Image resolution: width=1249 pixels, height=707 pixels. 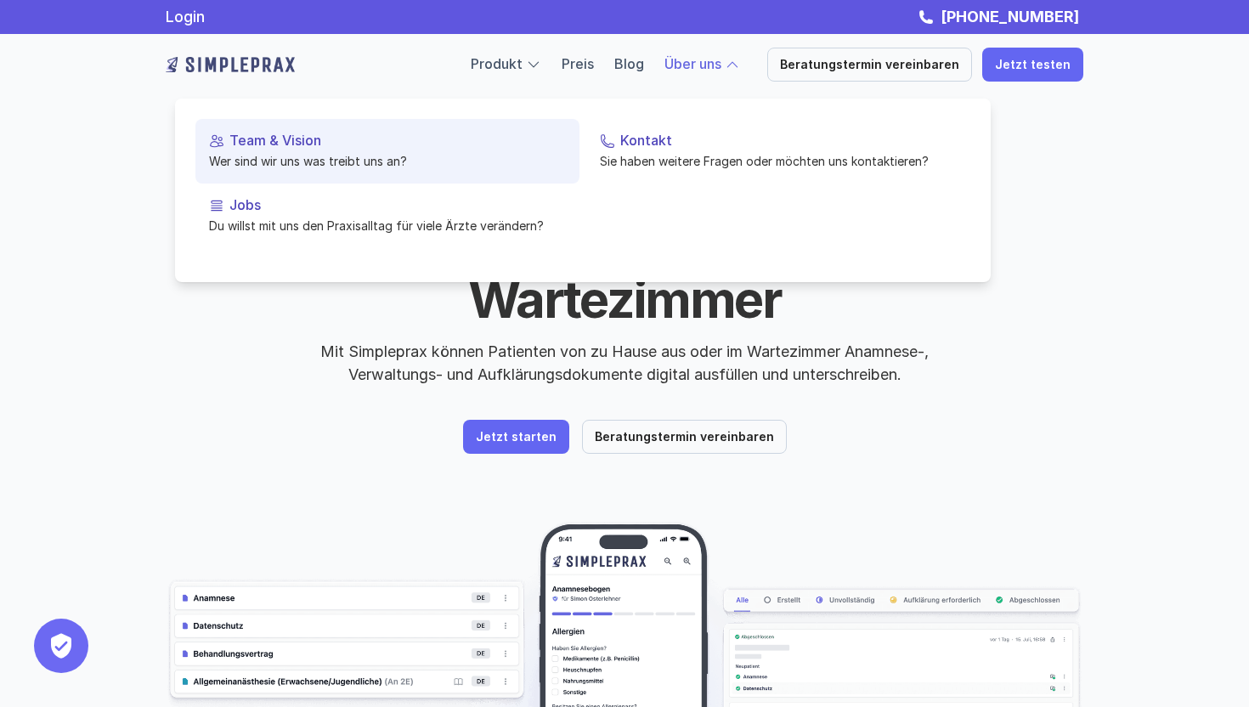 I want to click on p: Jetzt starten, so click(x=516, y=437).